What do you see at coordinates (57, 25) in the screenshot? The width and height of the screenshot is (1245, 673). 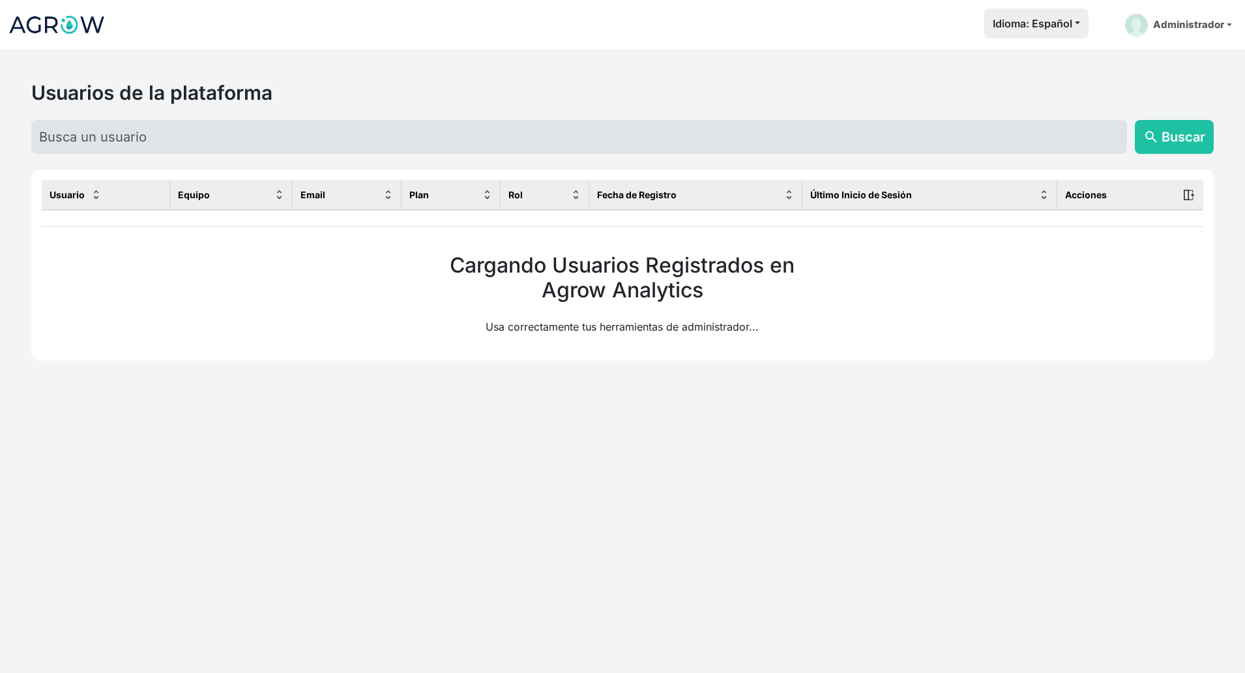 I see `img: Logo` at bounding box center [57, 25].